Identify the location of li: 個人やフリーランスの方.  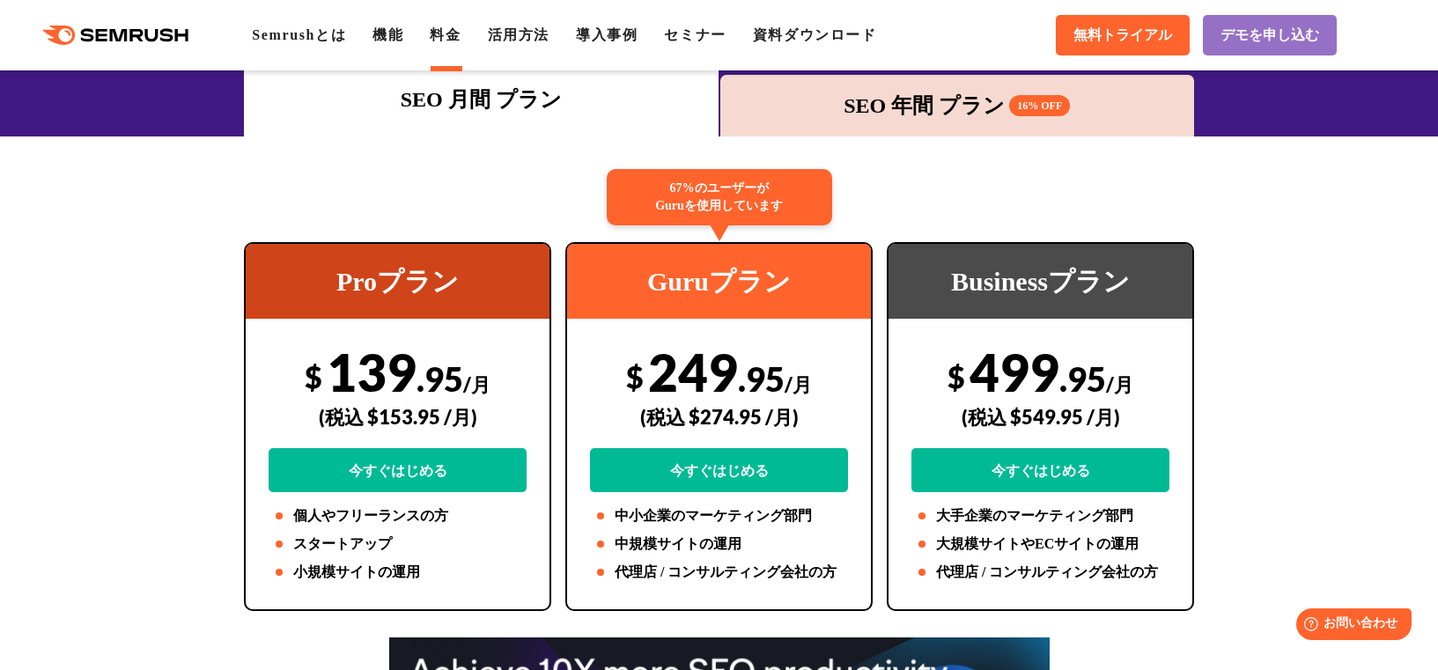
(397, 516).